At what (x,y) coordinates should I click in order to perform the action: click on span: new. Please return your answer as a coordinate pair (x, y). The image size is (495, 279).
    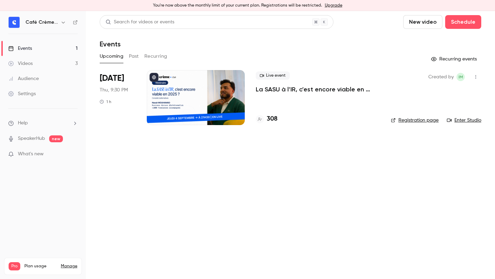
    Looking at the image, I should click on (56, 139).